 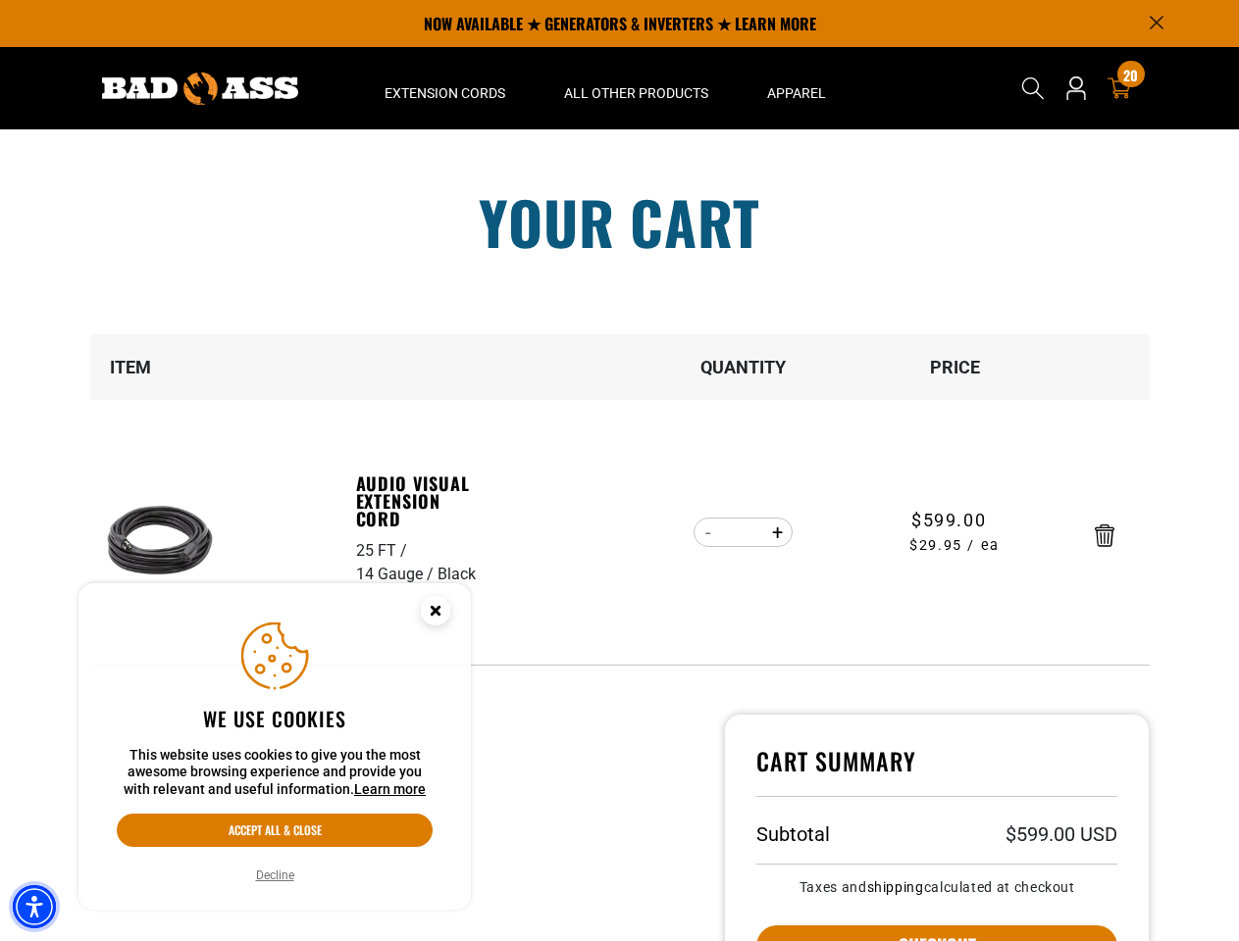 I want to click on button: Accept all & close, so click(x=275, y=831).